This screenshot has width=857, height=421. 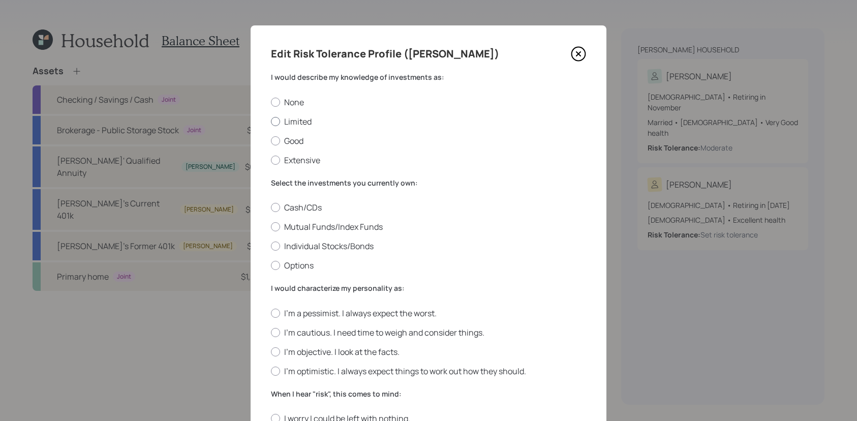 What do you see at coordinates (429, 288) in the screenshot?
I see `label: I would characterize my personality as:` at bounding box center [429, 288].